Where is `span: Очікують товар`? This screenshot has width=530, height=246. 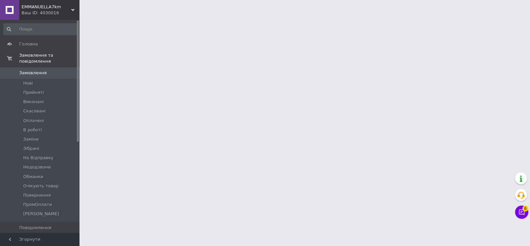 span: Очікують товар is located at coordinates (41, 186).